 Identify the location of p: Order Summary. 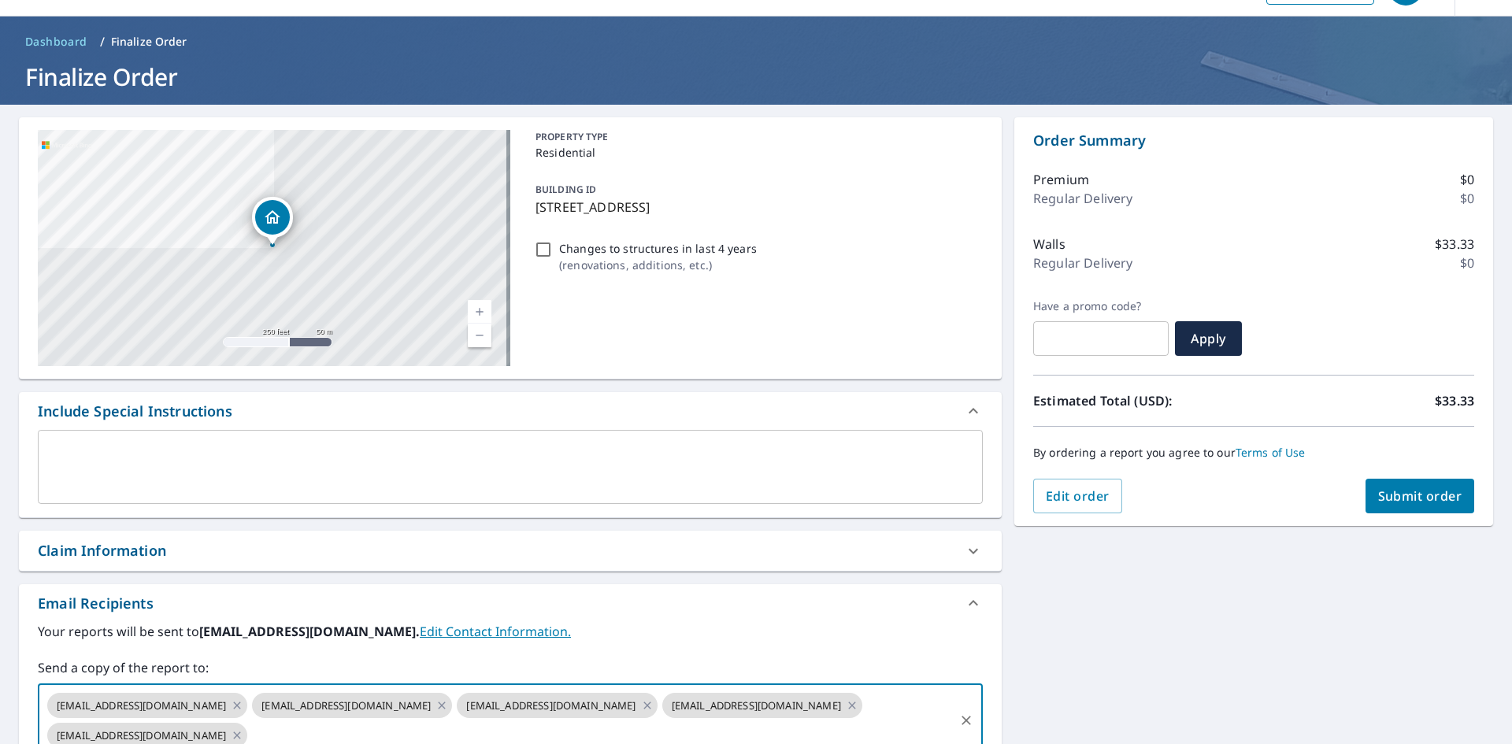
(1254, 140).